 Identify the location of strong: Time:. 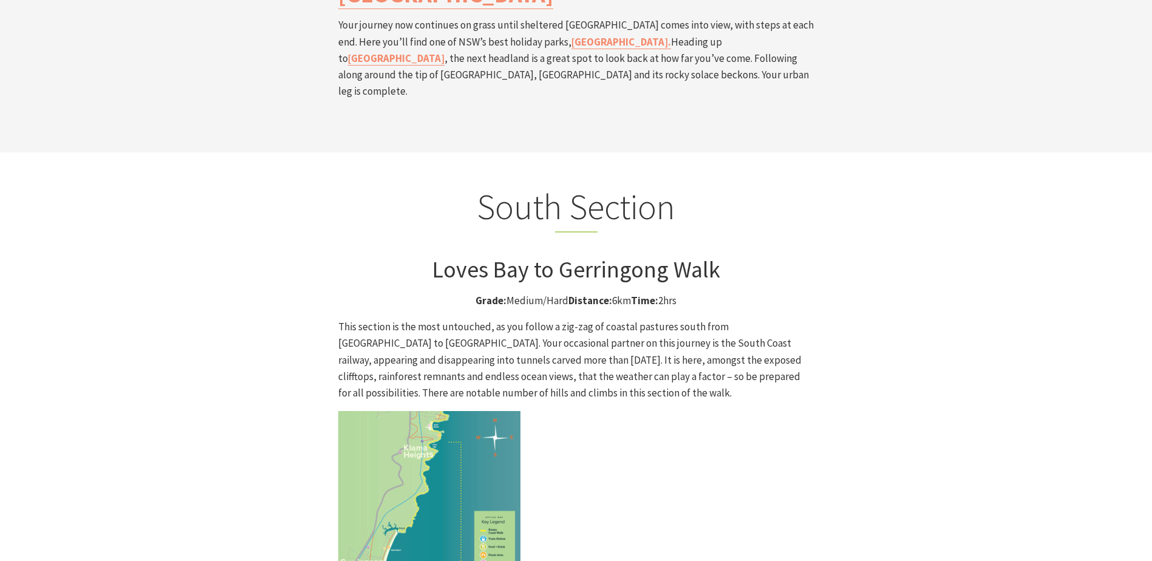
(645, 301).